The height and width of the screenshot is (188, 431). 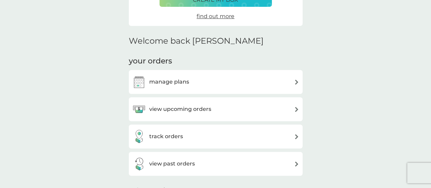 I want to click on span: find out more, so click(x=215, y=16).